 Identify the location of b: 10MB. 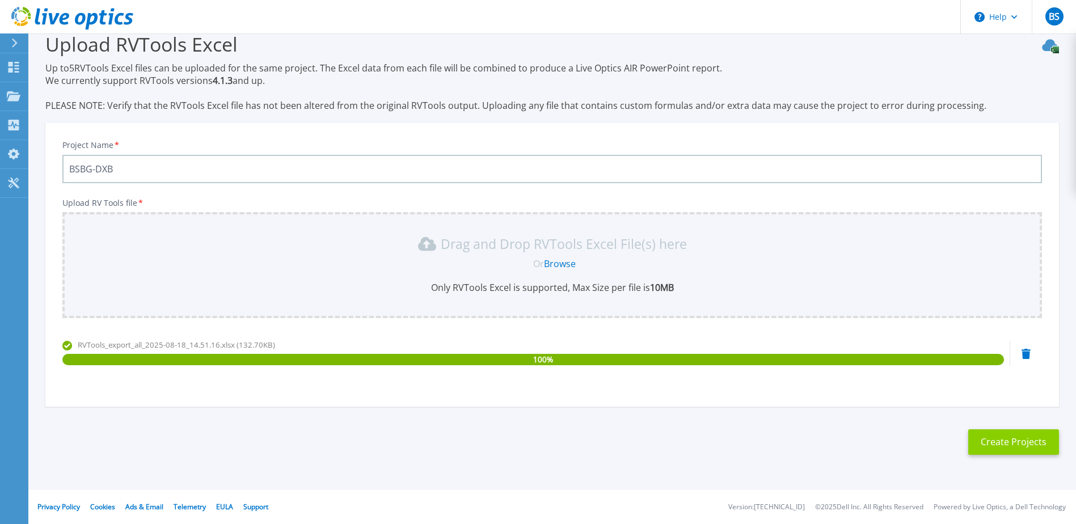
(662, 288).